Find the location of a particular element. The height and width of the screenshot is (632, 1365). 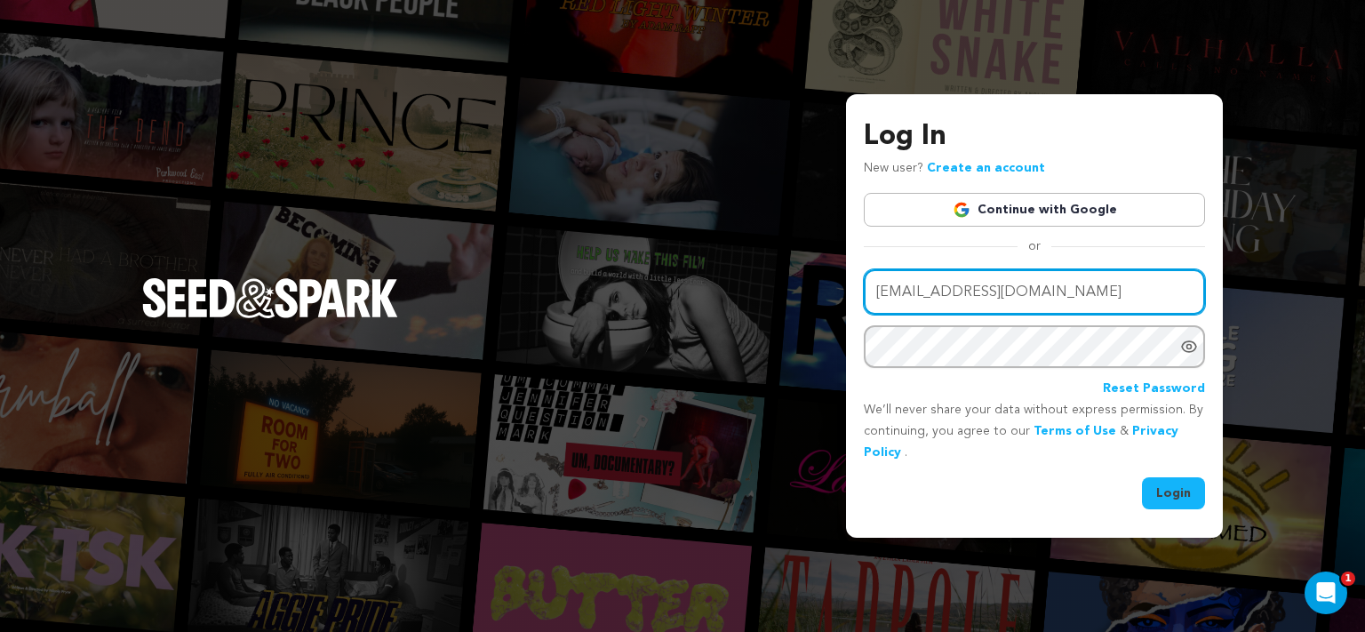

span: 1 is located at coordinates (1348, 578).